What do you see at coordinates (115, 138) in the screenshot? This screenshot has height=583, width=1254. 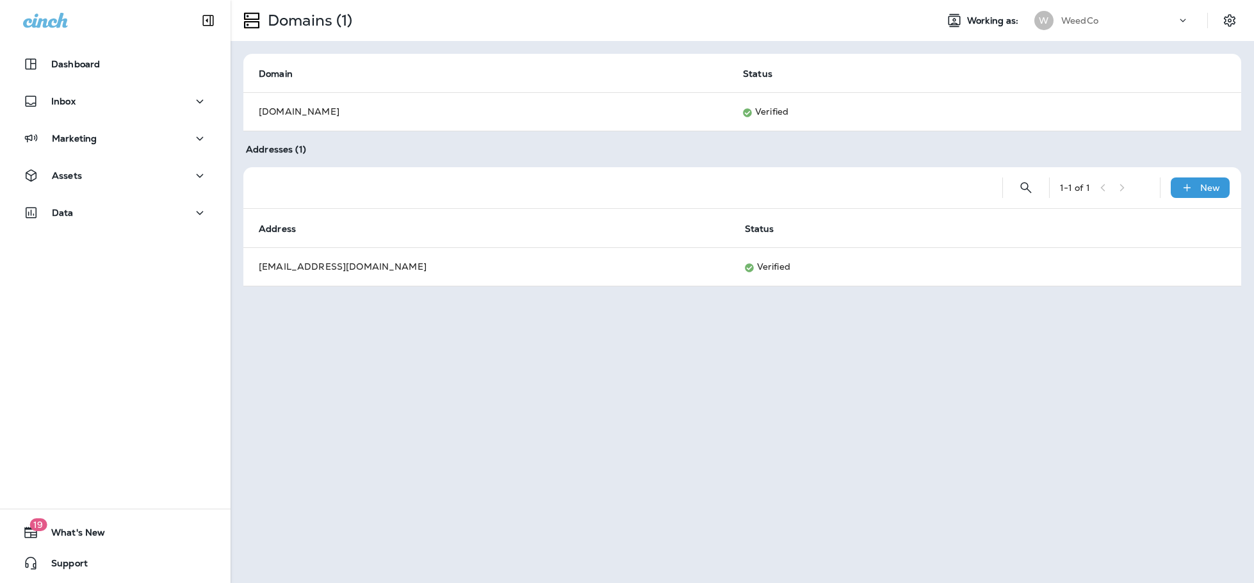 I see `button: Marketing` at bounding box center [115, 138].